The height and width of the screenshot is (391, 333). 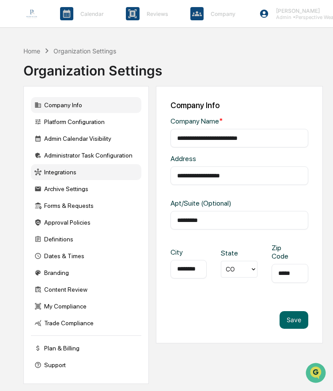 What do you see at coordinates (201, 203) in the screenshot?
I see `div: Apt/Suite (Optional)` at bounding box center [201, 203].